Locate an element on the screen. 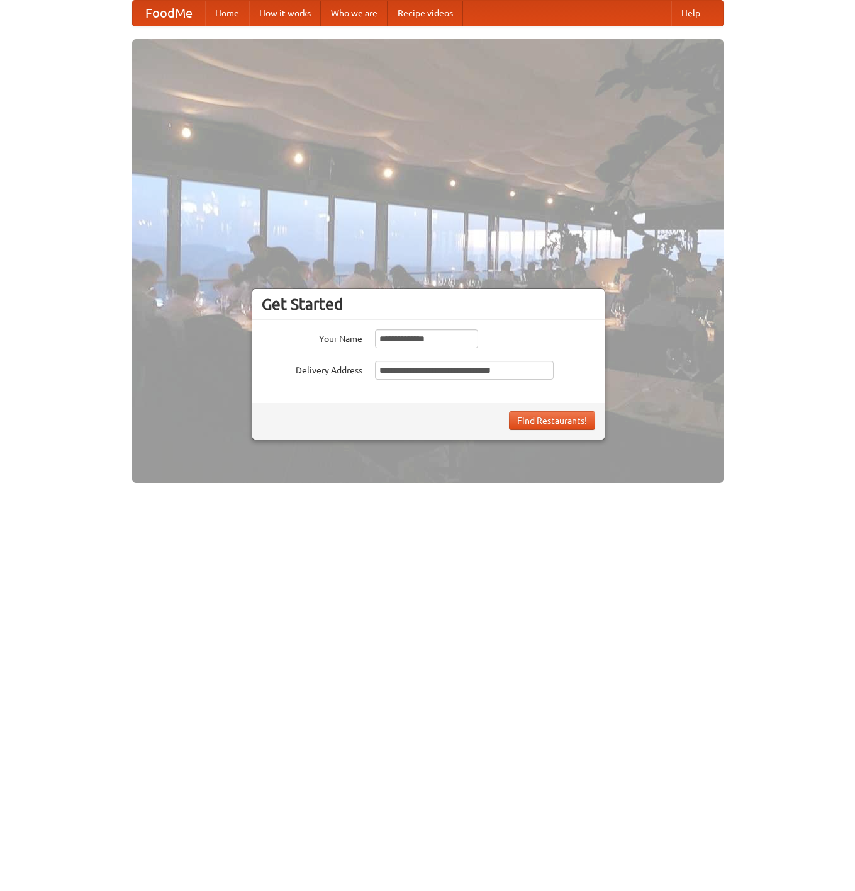 This screenshot has height=891, width=855. label: Delivery Address is located at coordinates (312, 368).